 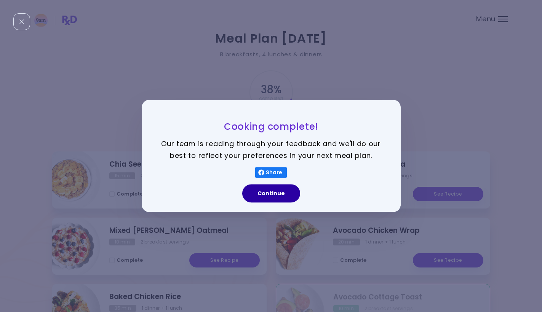 I want to click on button: Share, so click(x=271, y=173).